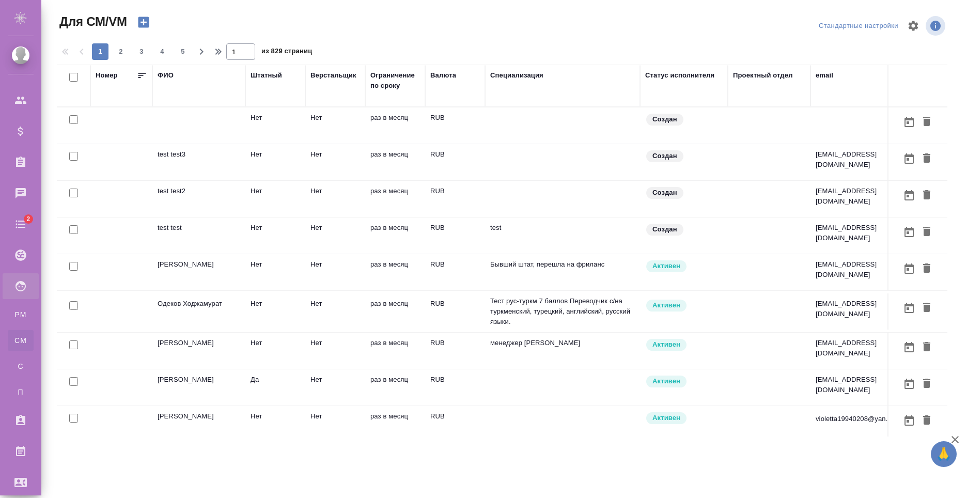 This screenshot has height=498, width=967. What do you see at coordinates (443, 75) in the screenshot?
I see `div: Валюта` at bounding box center [443, 75].